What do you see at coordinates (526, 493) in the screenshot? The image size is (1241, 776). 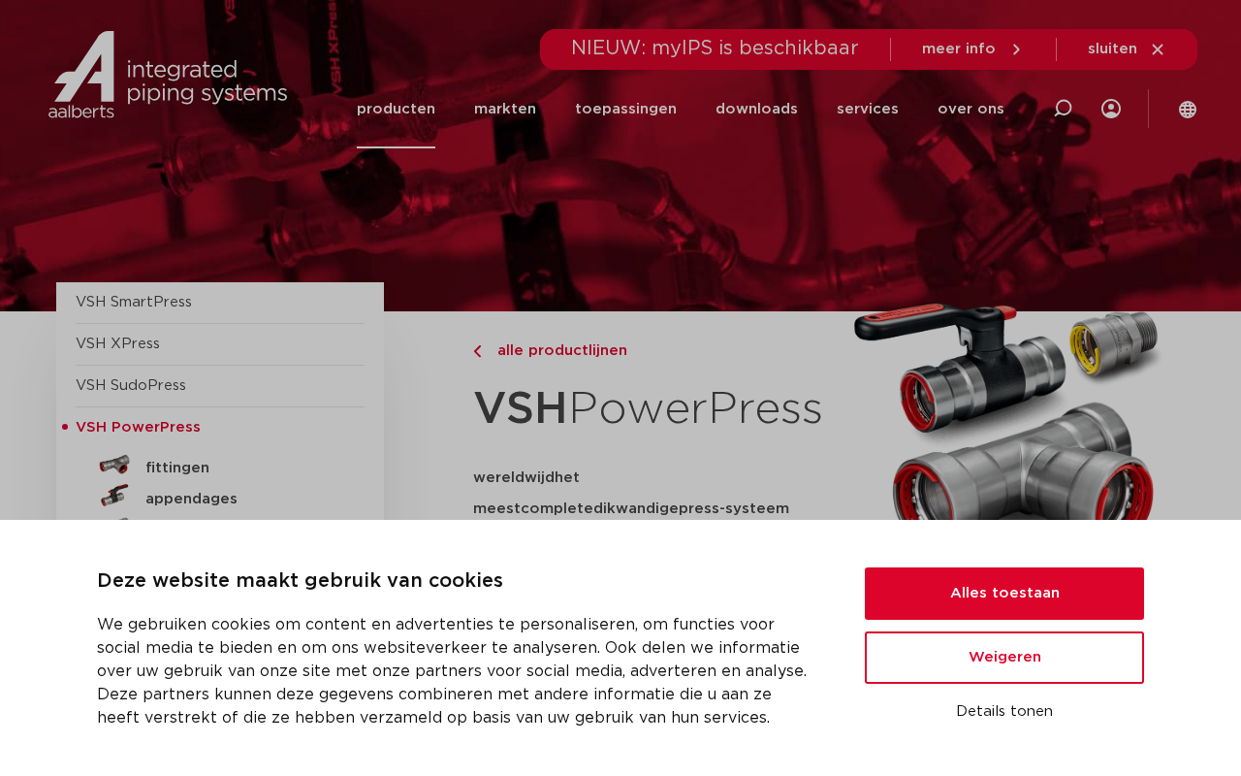 I see `span: het meest` at bounding box center [526, 493].